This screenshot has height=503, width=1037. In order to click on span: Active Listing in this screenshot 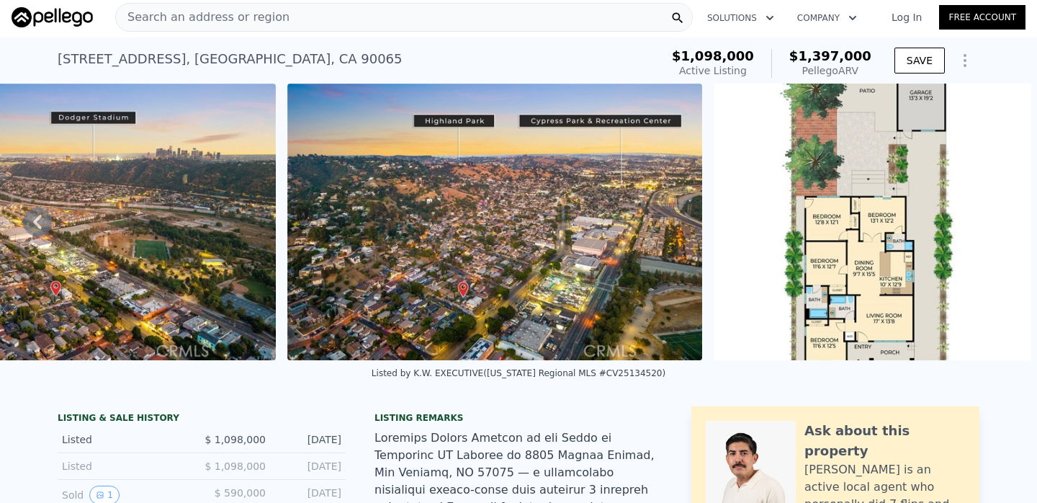, I will do `click(713, 71)`.